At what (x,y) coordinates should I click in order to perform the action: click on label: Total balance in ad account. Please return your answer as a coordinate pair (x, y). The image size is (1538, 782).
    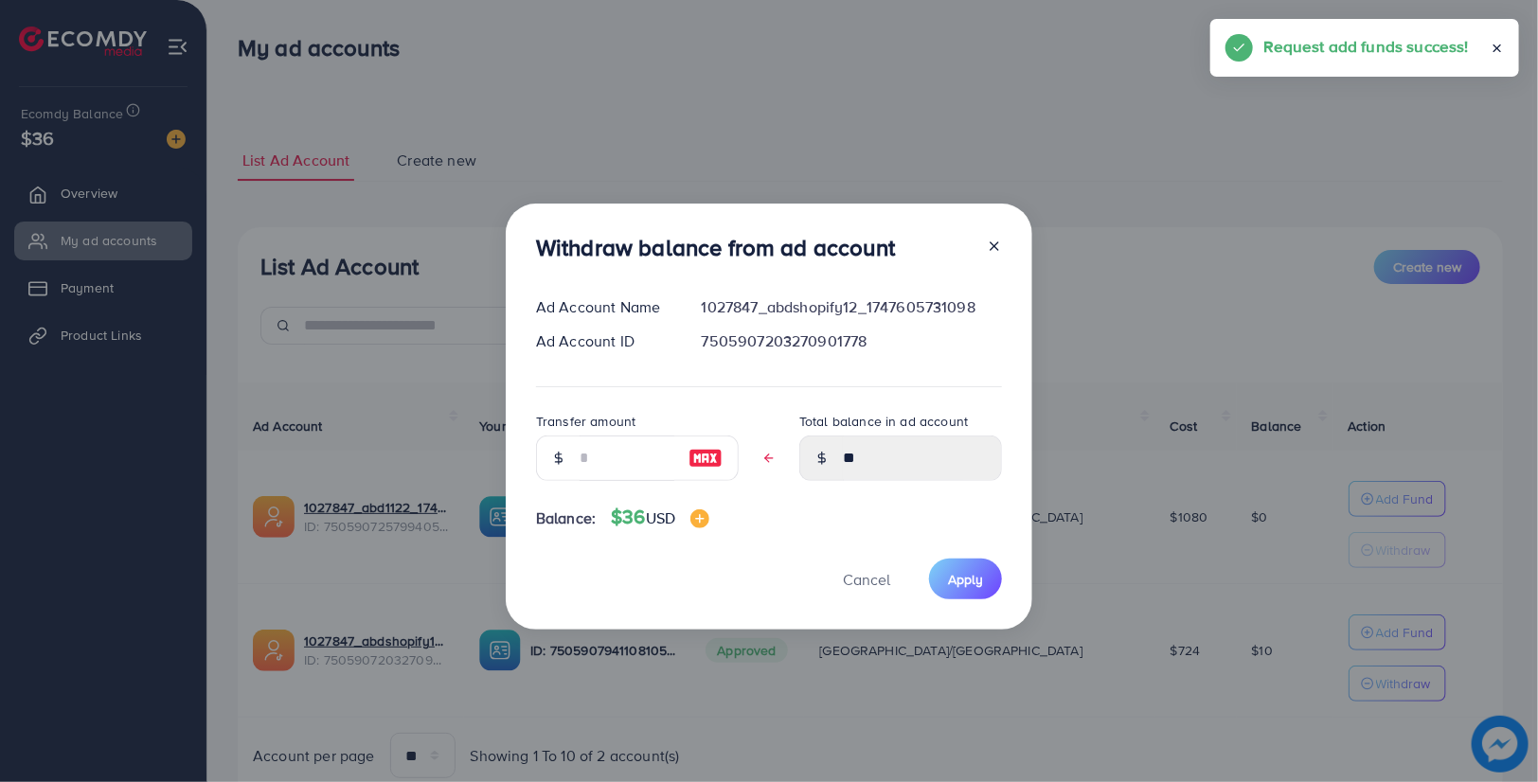
    Looking at the image, I should click on (884, 422).